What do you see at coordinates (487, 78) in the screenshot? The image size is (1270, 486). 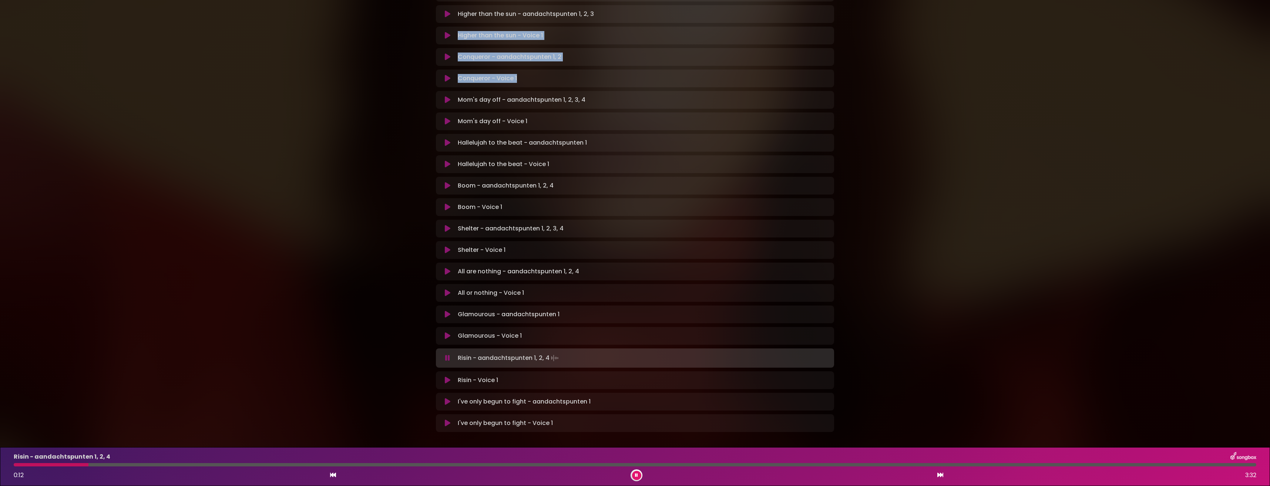 I see `p: Conqueror - Voice 1` at bounding box center [487, 78].